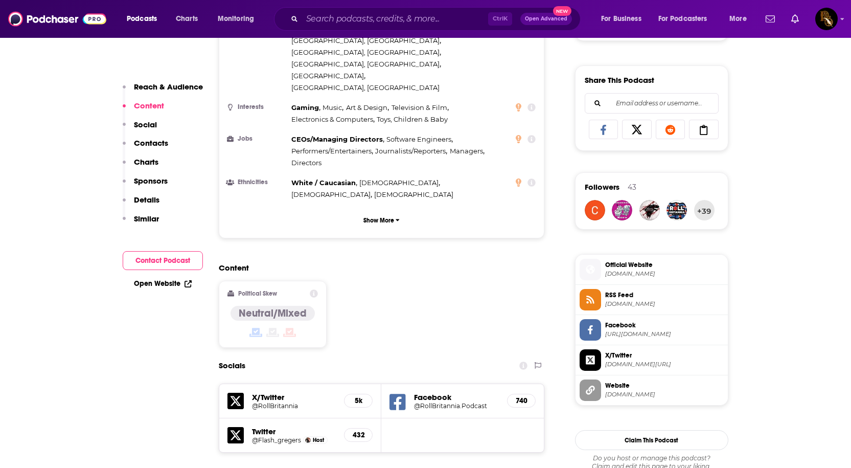 This screenshot has width=851, height=468. I want to click on span: Website, so click(665, 386).